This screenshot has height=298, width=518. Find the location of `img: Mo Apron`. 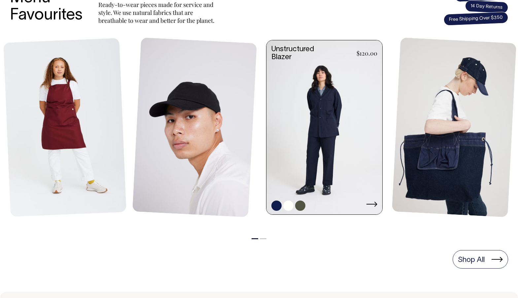

img: Mo Apron is located at coordinates (65, 127).